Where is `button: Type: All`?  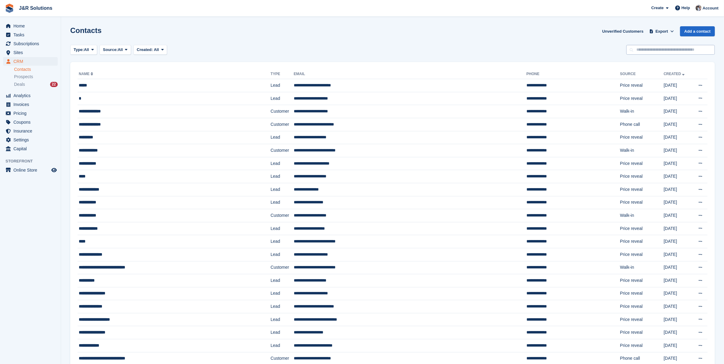
button: Type: All is located at coordinates (84, 50).